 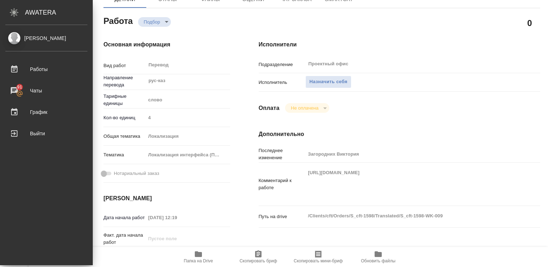 What do you see at coordinates (46, 69) in the screenshot?
I see `div: Работы` at bounding box center [46, 69].